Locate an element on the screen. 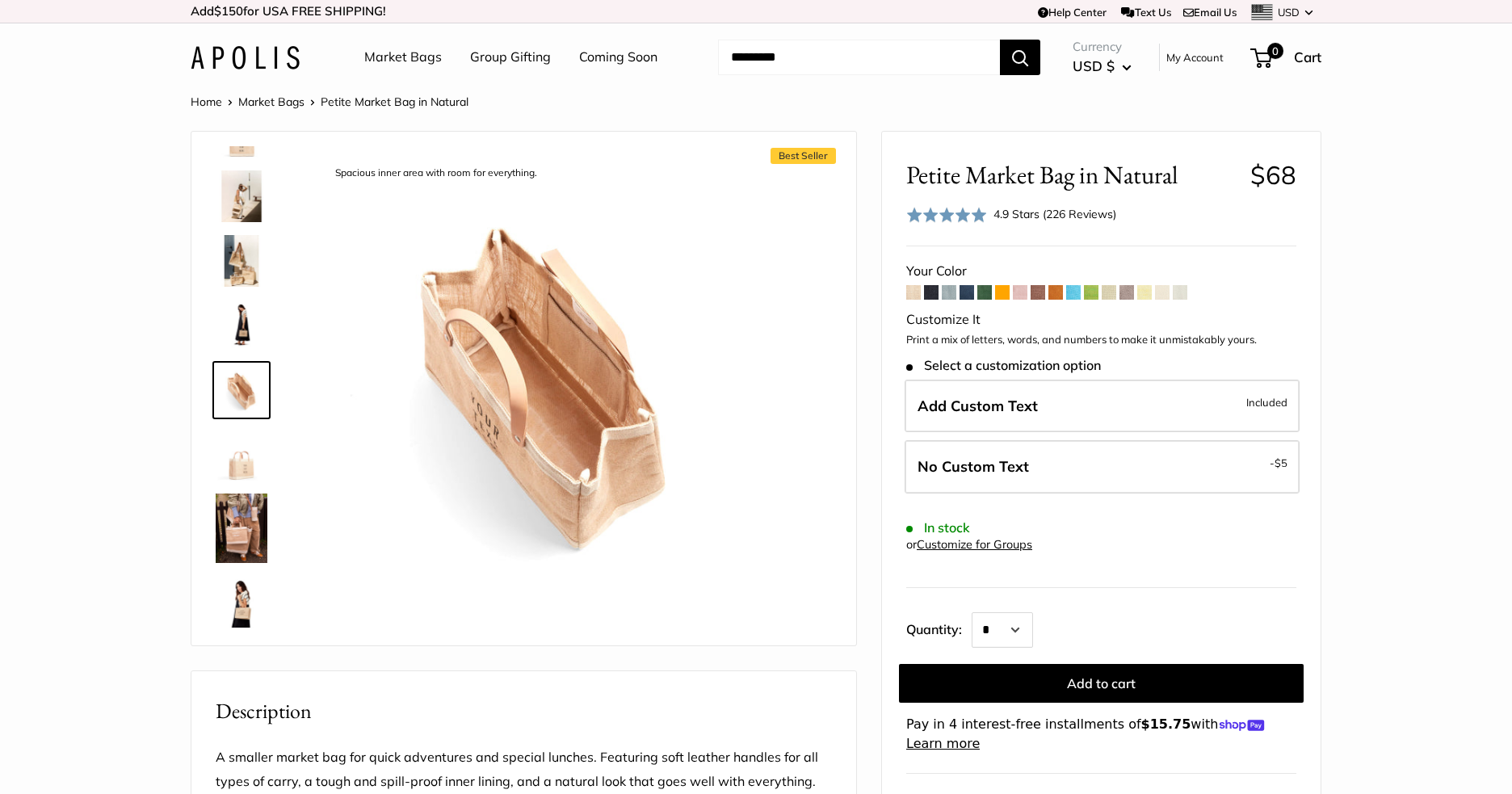 This screenshot has height=794, width=1512. span: Currency is located at coordinates (1102, 47).